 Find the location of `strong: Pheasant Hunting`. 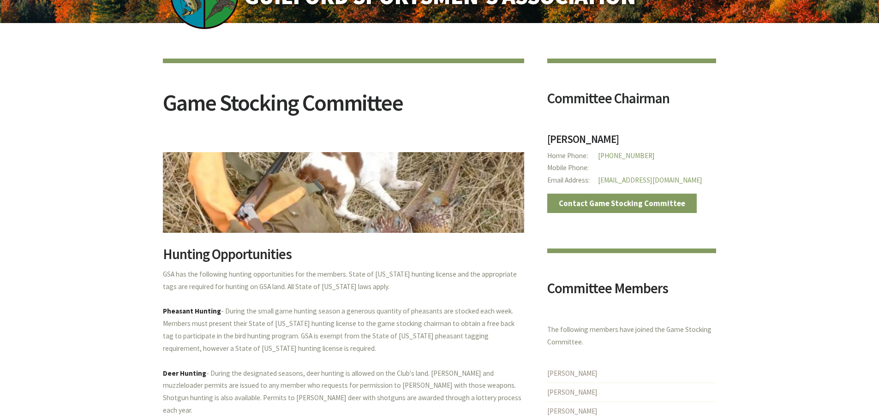

strong: Pheasant Hunting is located at coordinates (192, 311).